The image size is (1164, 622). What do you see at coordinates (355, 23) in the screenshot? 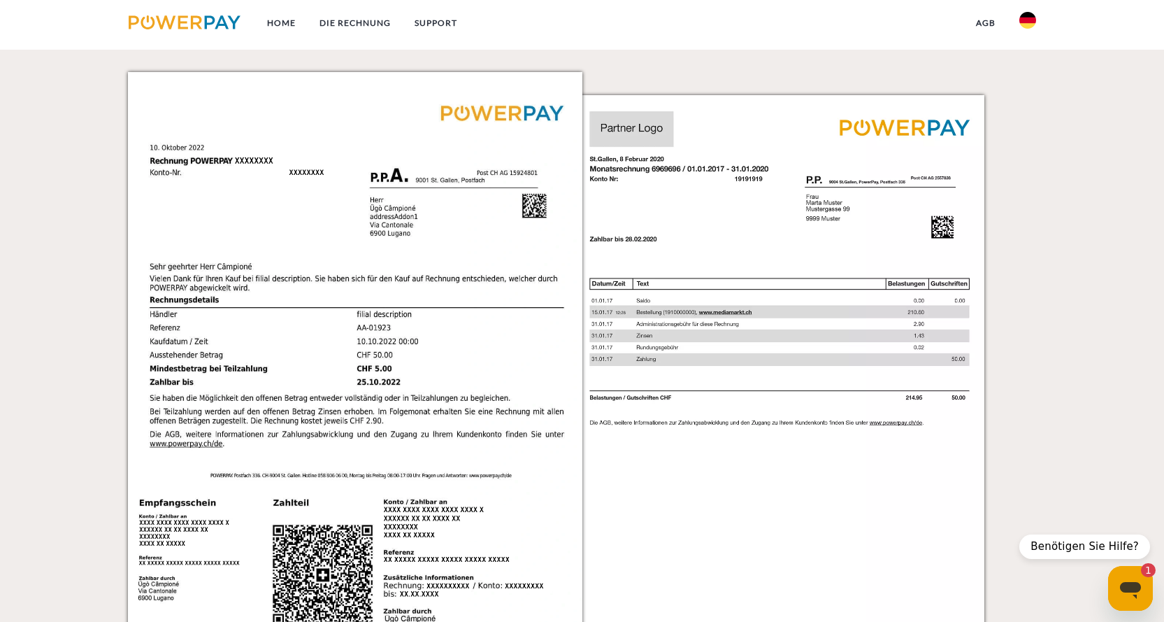
I see `a: DIE RECHNUNG` at bounding box center [355, 23].